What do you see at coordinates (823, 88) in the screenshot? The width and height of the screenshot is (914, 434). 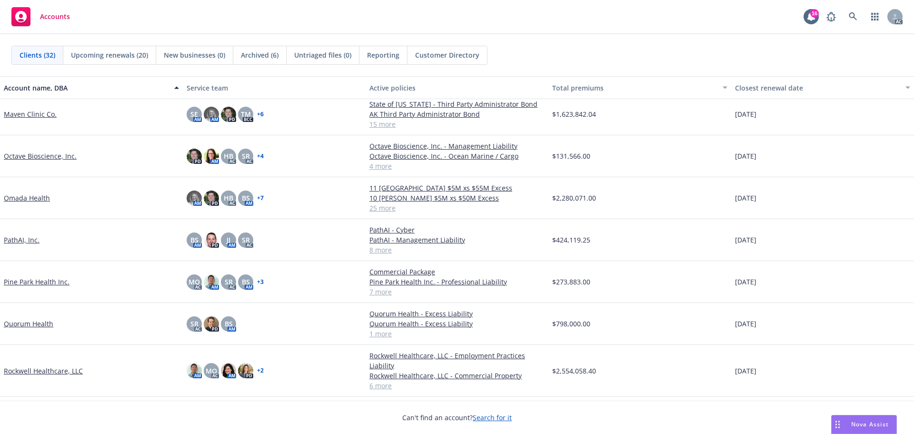 I see `button: Closest renewal date` at bounding box center [823, 88].